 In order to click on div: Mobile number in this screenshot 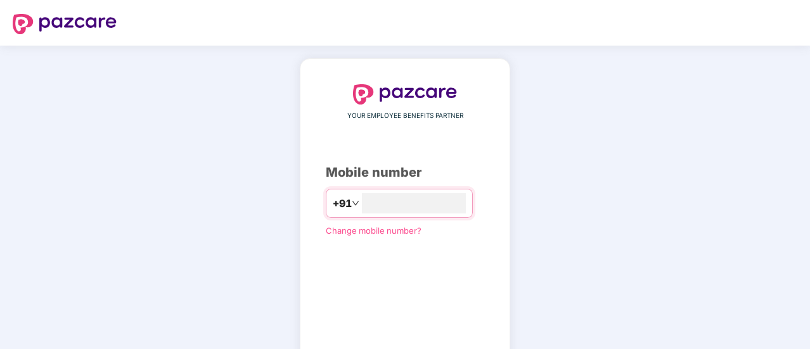, I will do `click(405, 172)`.